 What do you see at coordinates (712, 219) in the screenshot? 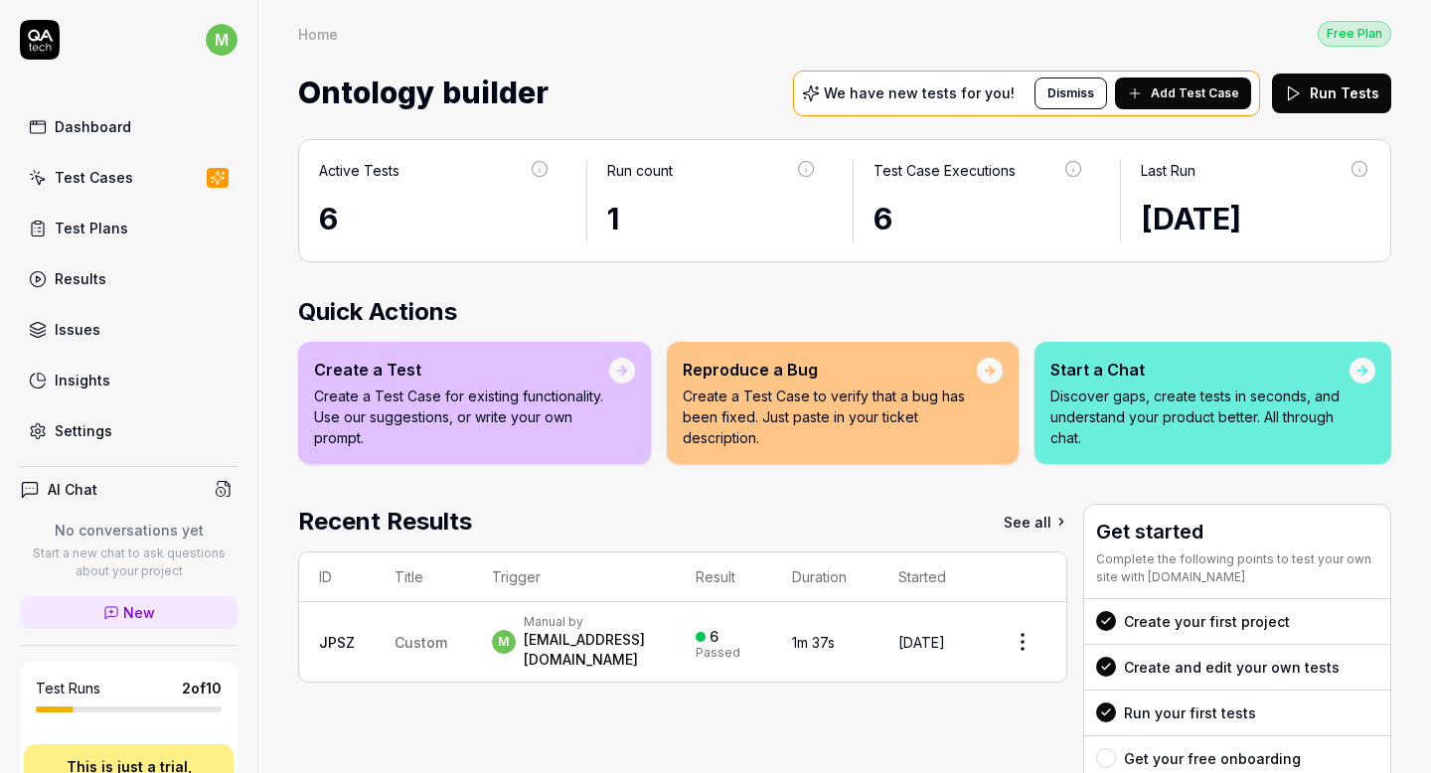
I see `div: 1` at bounding box center [712, 219].